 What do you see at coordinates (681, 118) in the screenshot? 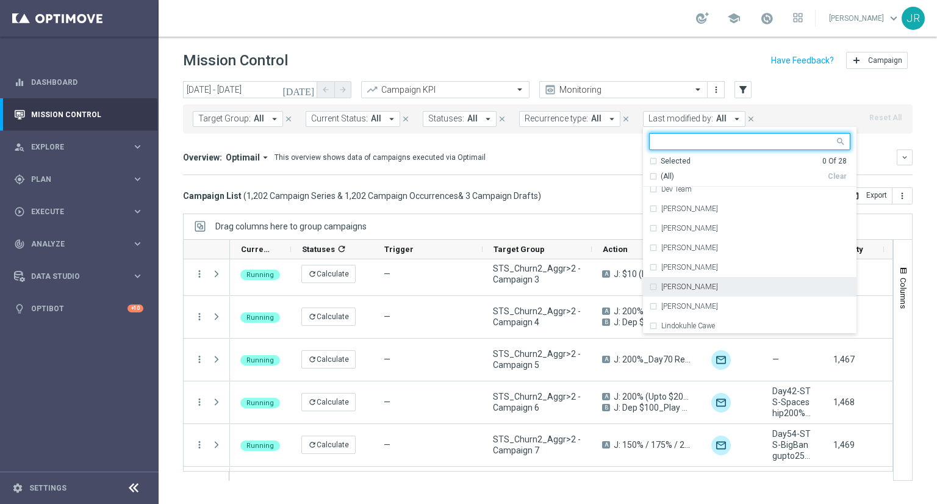
I see `span: Last modified by:` at bounding box center [681, 118].